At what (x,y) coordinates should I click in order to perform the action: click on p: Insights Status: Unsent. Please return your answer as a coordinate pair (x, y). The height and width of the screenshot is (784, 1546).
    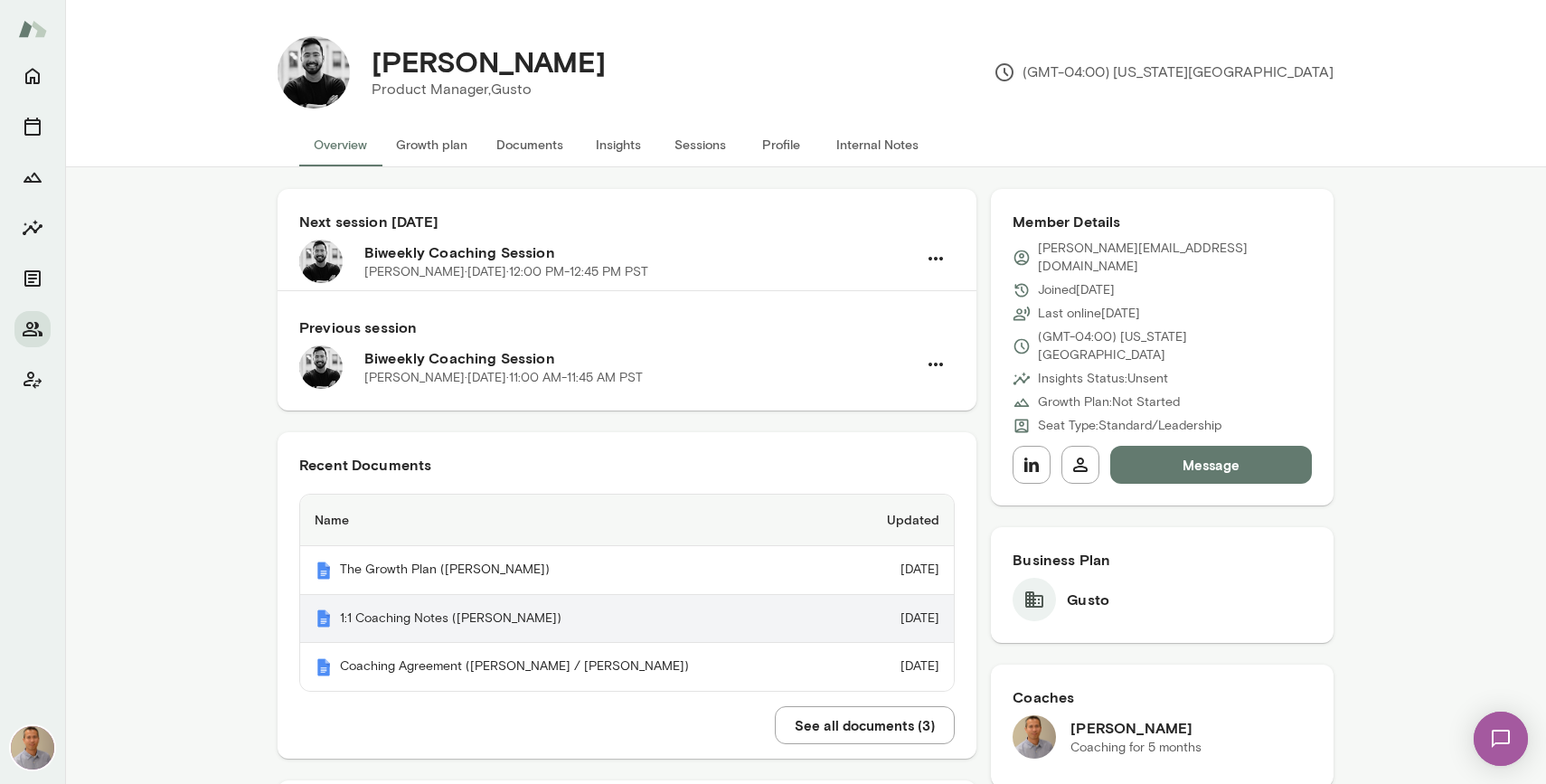
    Looking at the image, I should click on (1103, 379).